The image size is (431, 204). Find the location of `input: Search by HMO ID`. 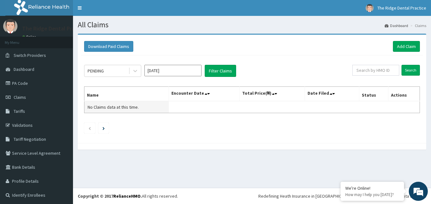

input: Search by HMO ID is located at coordinates (376, 70).